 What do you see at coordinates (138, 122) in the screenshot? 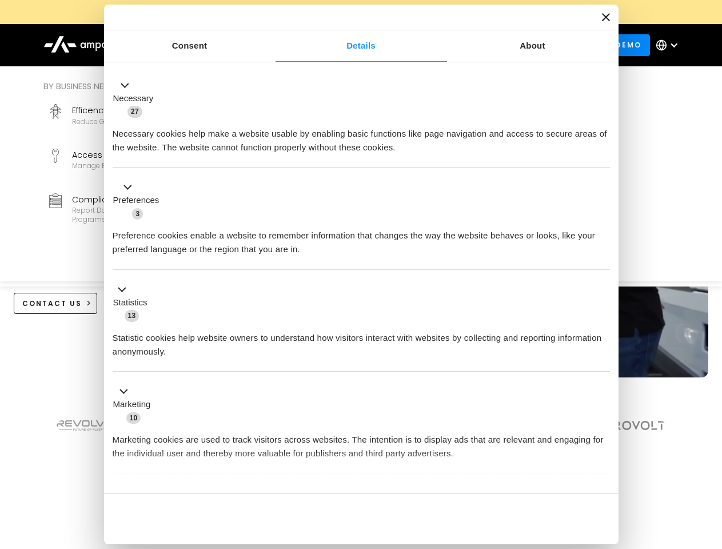
I see `div: Reduce grid contraints and fuel costs` at bounding box center [138, 122].